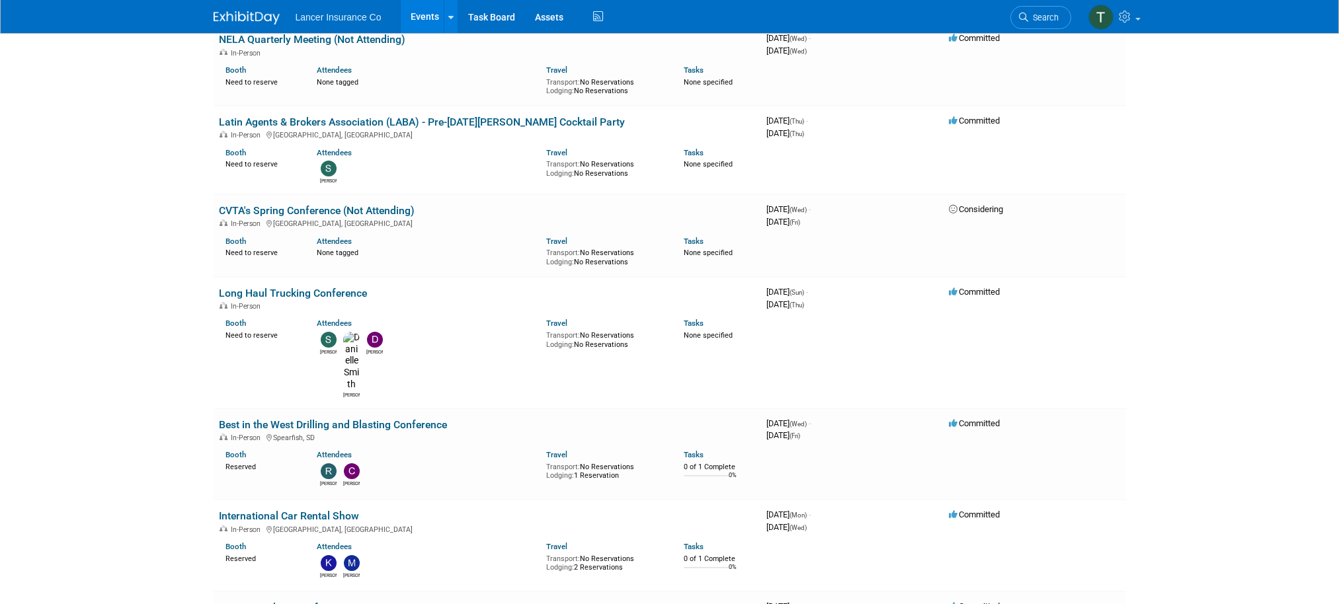 The image size is (1339, 604). Describe the element at coordinates (1040, 17) in the screenshot. I see `a: Search` at that location.